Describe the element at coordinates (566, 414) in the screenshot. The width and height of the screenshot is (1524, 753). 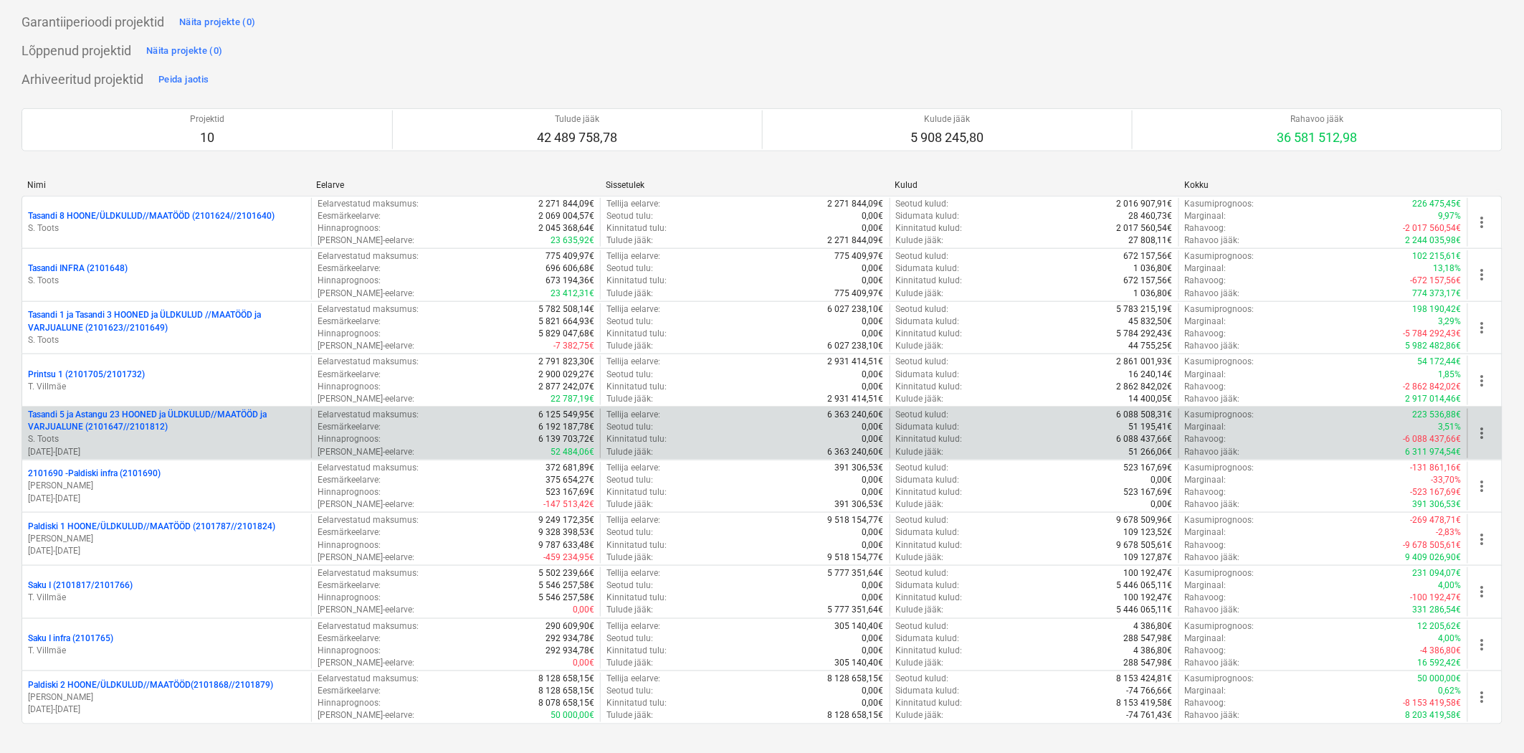
I see `p: 6 125 549,95€` at that location.